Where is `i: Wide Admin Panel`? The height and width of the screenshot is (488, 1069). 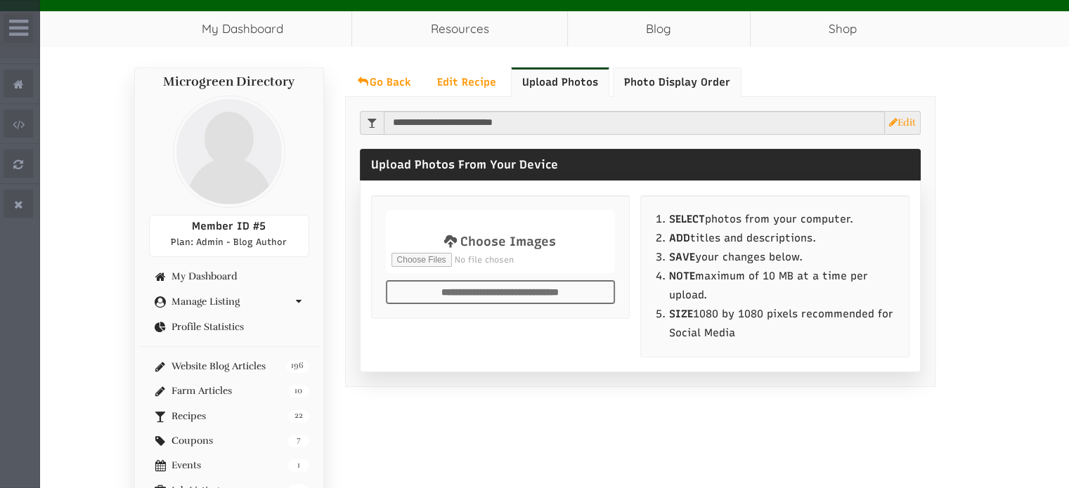
i: Wide Admin Panel is located at coordinates (18, 28).